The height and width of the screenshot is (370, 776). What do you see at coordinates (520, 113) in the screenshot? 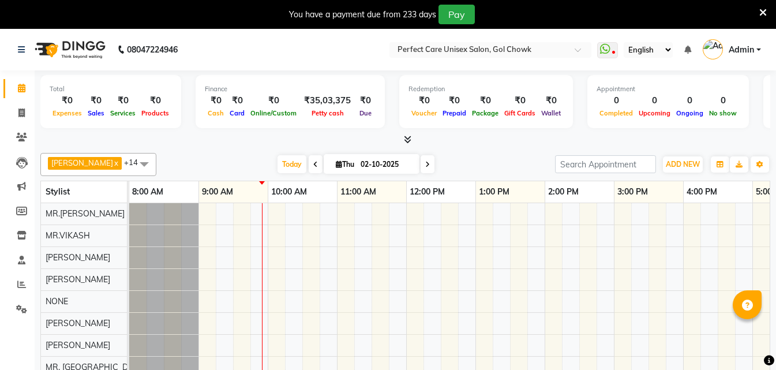
I see `span: Gift Cards` at bounding box center [520, 113].